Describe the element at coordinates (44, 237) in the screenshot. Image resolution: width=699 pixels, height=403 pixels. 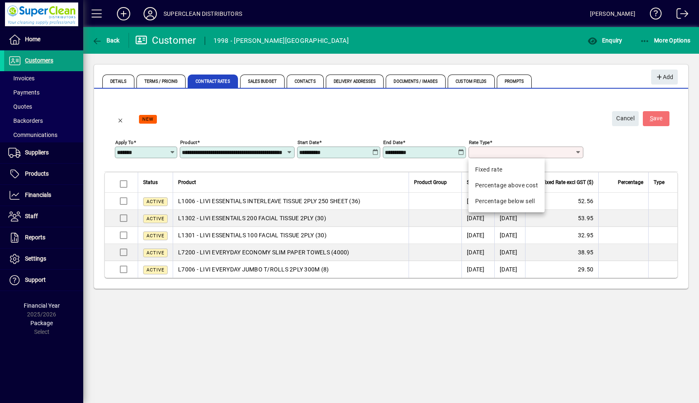
I see `a: Reports` at that location.